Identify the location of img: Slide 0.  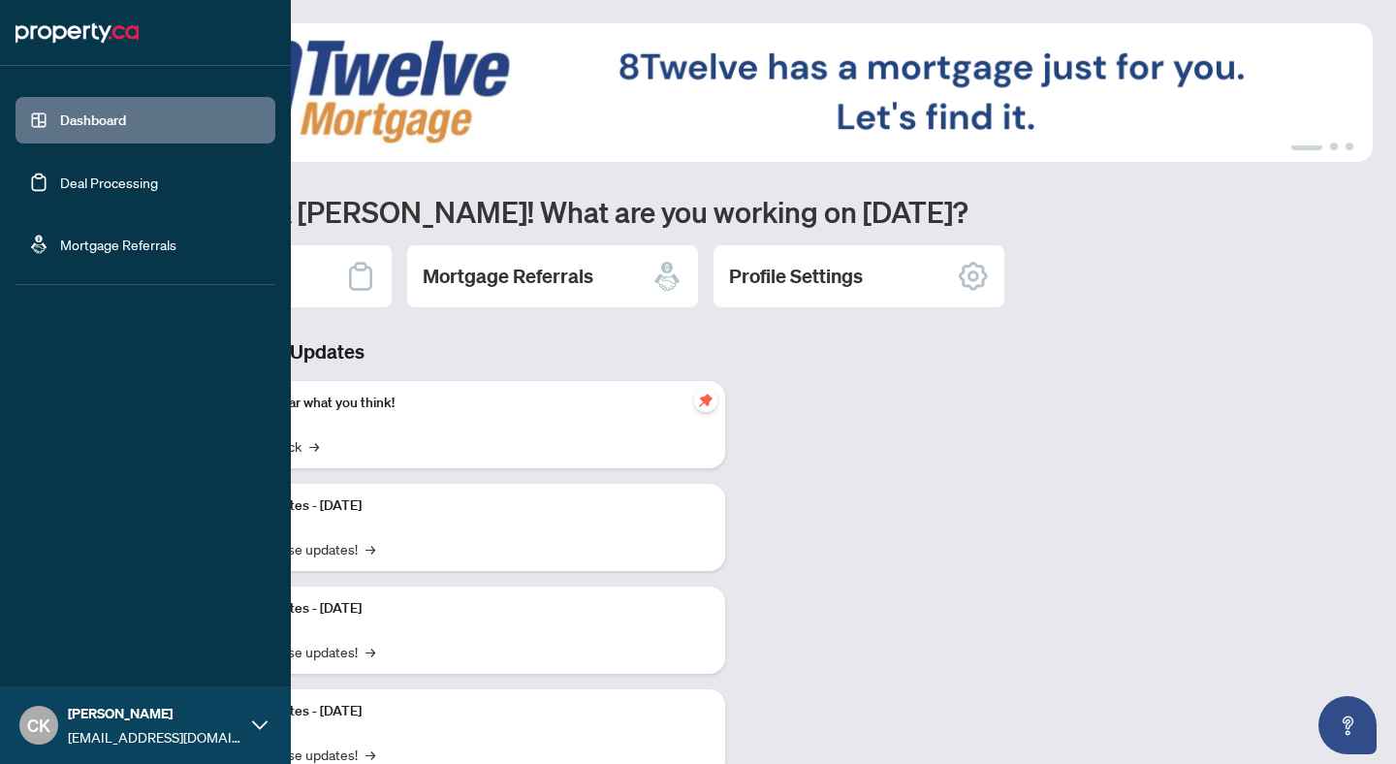
(737, 92).